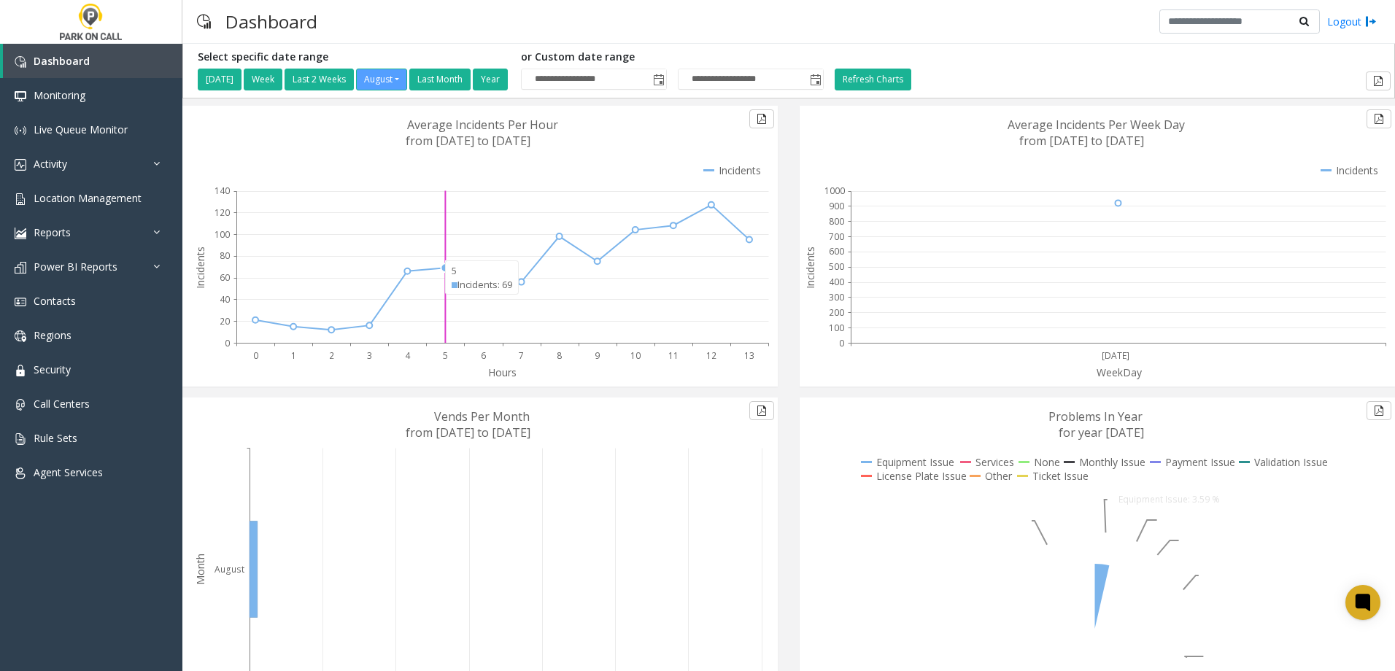 The image size is (1395, 671). Describe the element at coordinates (61, 61) in the screenshot. I see `span: Dashboard` at that location.